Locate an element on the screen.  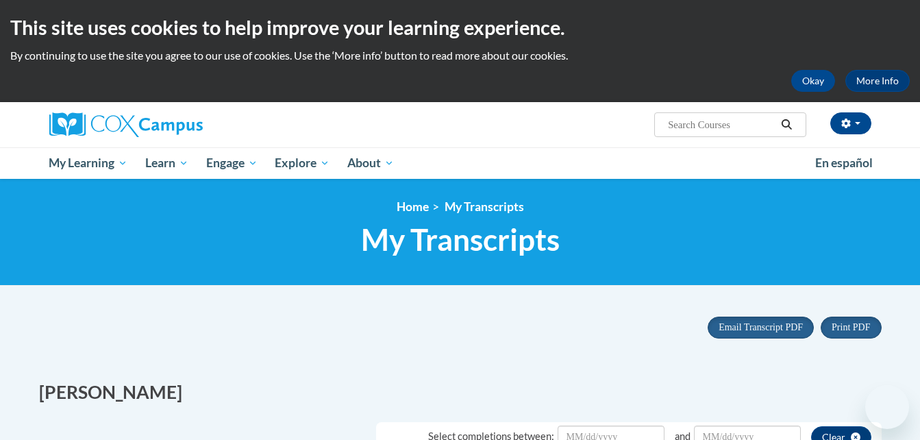
a: Home is located at coordinates (412, 206).